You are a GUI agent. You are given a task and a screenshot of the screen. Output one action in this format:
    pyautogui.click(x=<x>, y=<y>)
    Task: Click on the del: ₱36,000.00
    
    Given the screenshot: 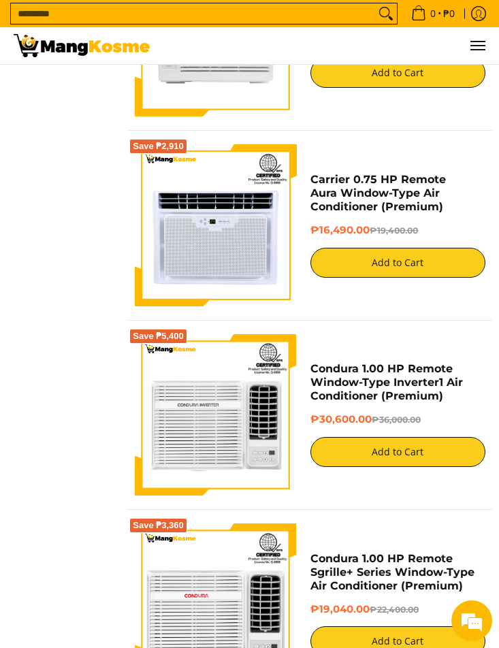 What is the action you would take?
    pyautogui.click(x=396, y=419)
    